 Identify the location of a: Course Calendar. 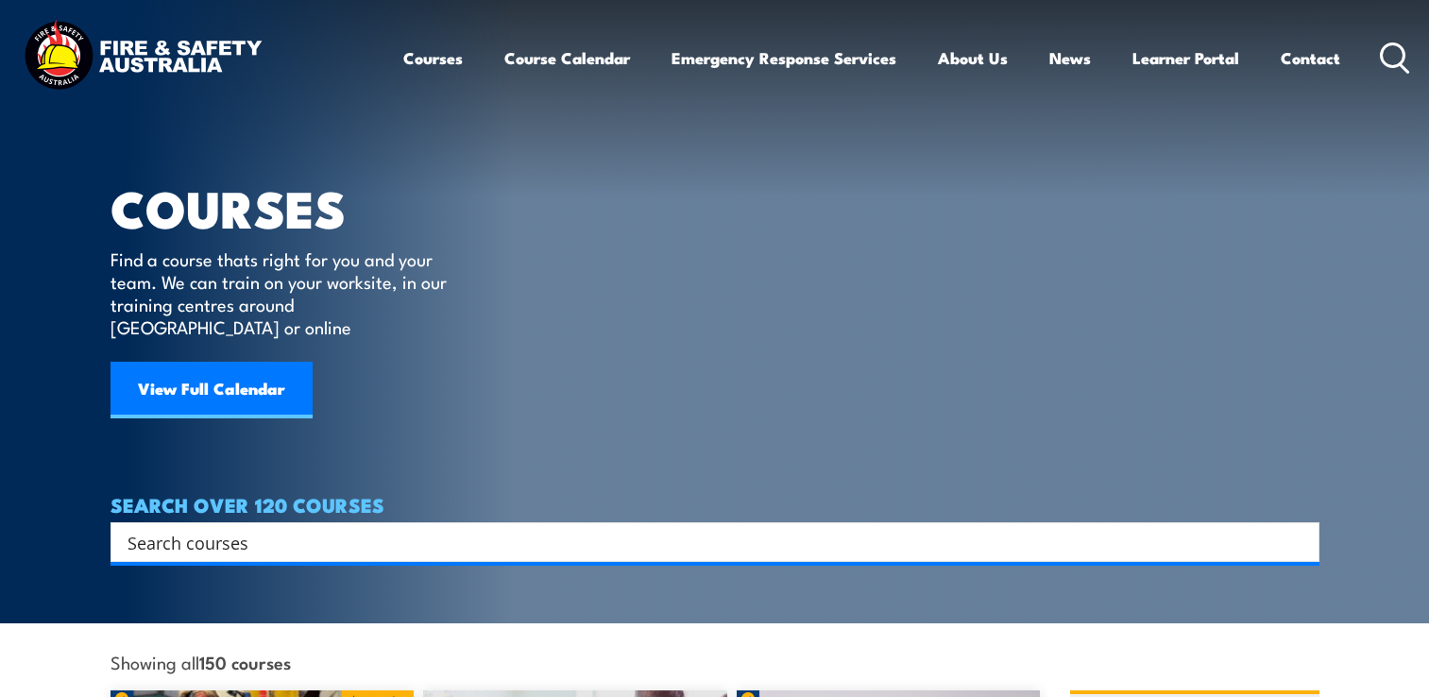
(567, 58).